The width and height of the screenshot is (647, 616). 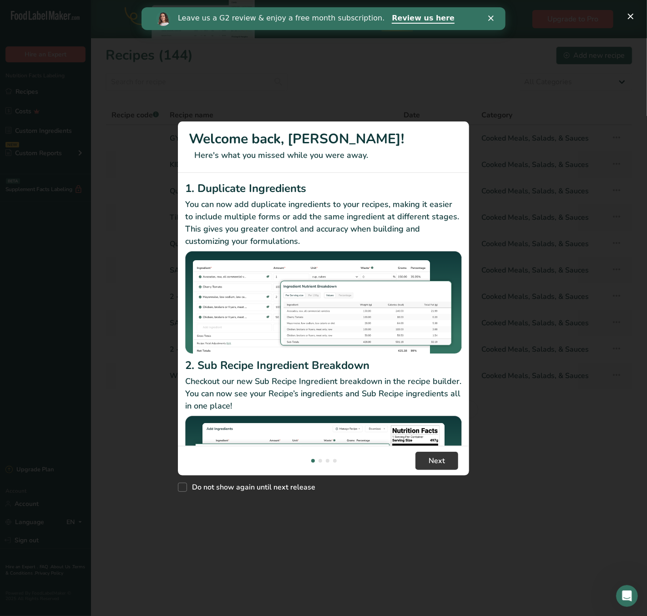 What do you see at coordinates (437, 461) in the screenshot?
I see `button: Next` at bounding box center [437, 461].